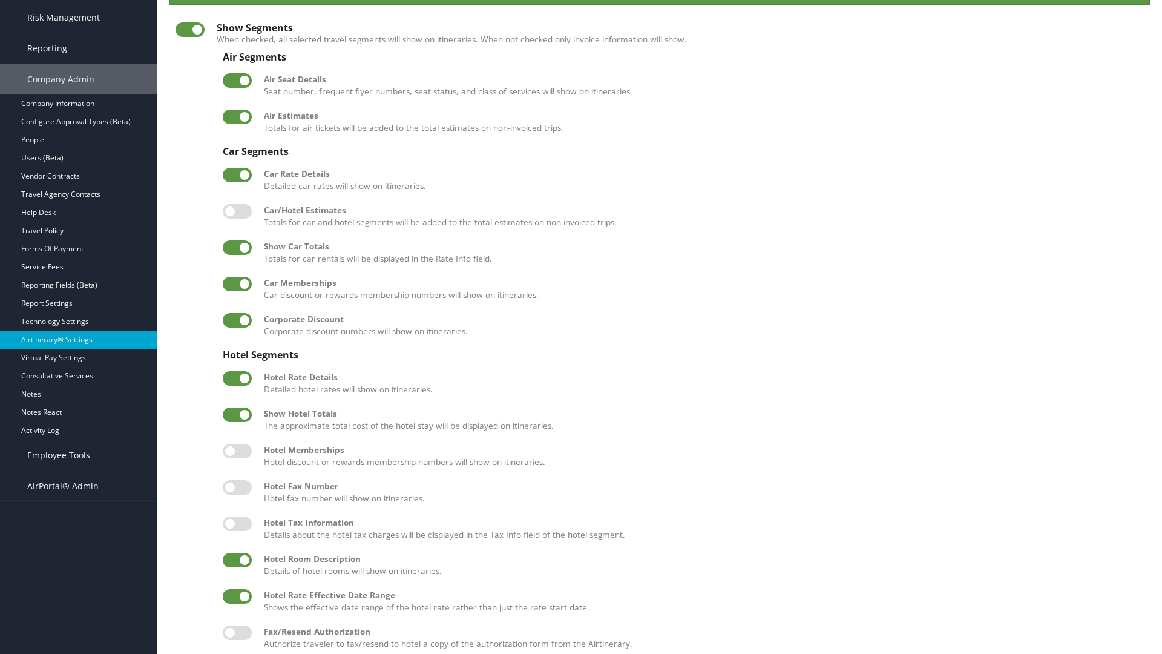  Describe the element at coordinates (701, 174) in the screenshot. I see `div: Car Rate Details` at that location.